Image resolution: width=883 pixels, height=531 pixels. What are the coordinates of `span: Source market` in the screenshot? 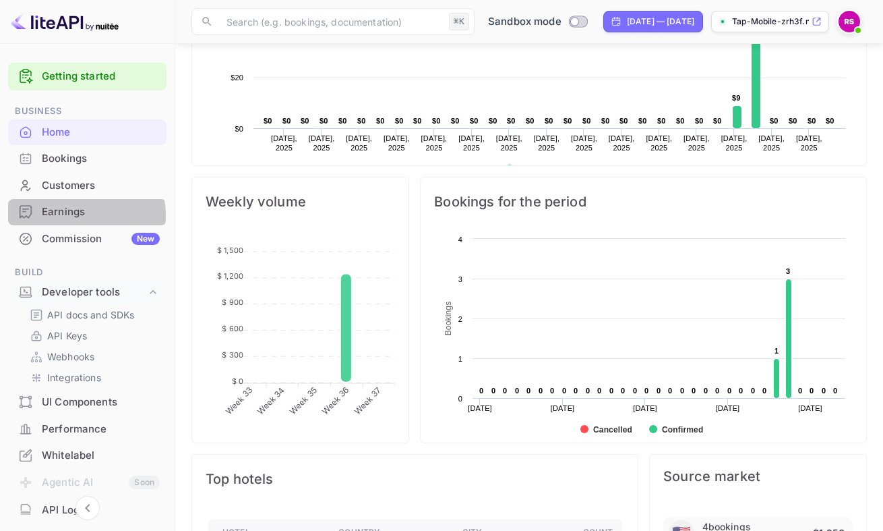 It's located at (758, 476).